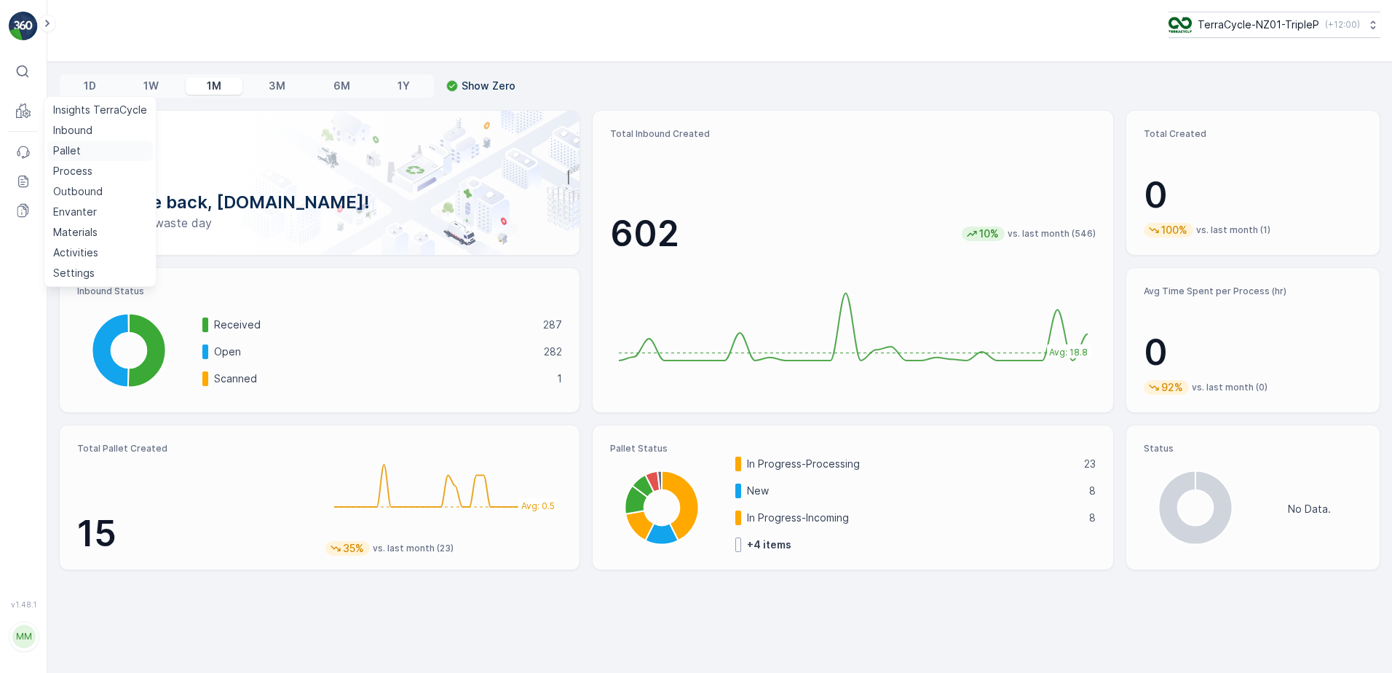  What do you see at coordinates (320, 291) in the screenshot?
I see `p: Inbound Status` at bounding box center [320, 291].